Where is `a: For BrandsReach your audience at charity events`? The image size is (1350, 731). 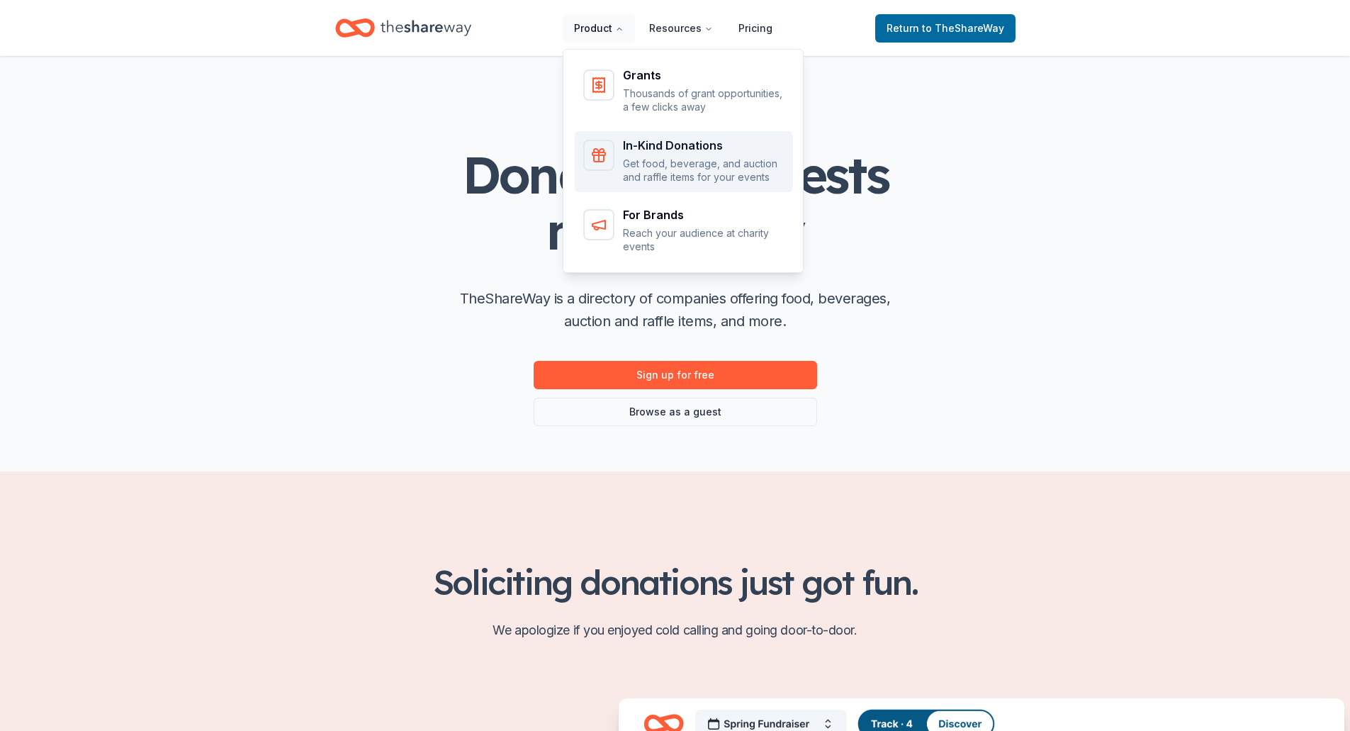 a: For BrandsReach your audience at charity events is located at coordinates (684, 231).